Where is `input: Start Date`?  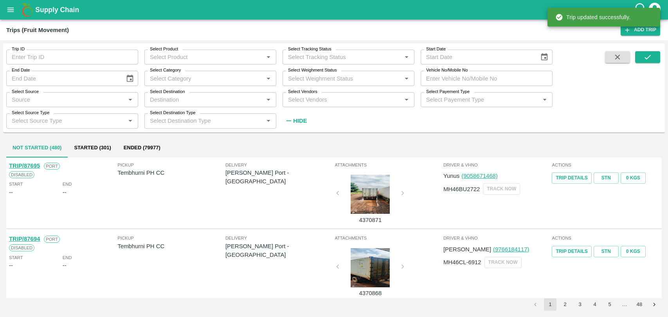 input: Start Date is located at coordinates (477, 57).